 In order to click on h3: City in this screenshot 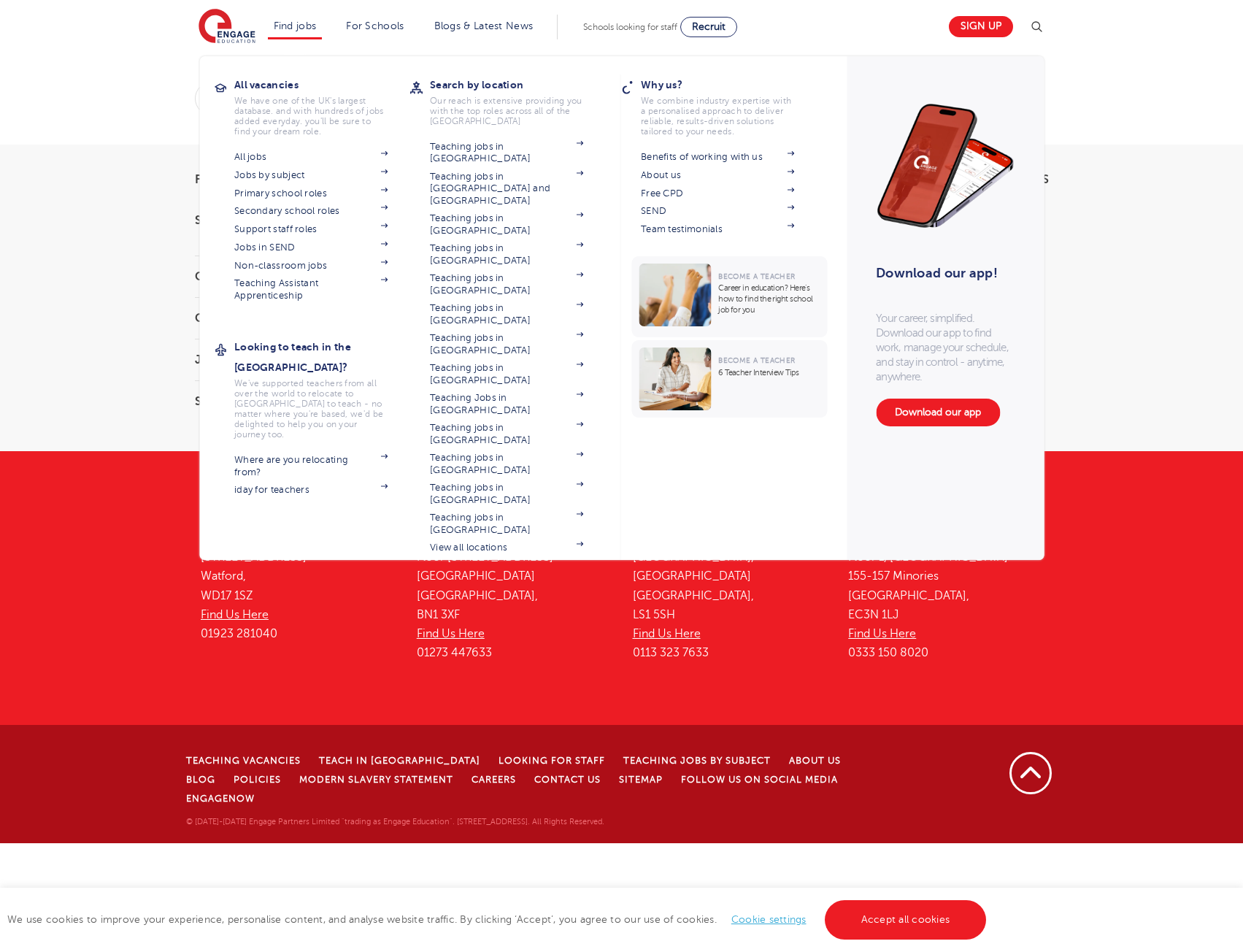, I will do `click(275, 318)`.